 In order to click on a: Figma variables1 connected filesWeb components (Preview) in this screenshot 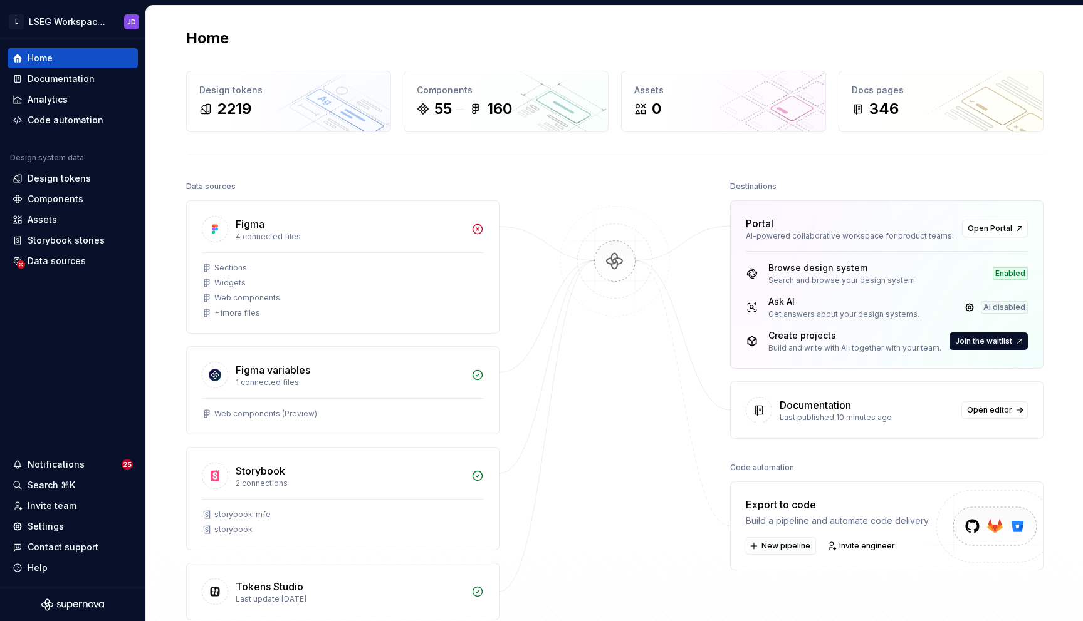, I will do `click(343, 390)`.